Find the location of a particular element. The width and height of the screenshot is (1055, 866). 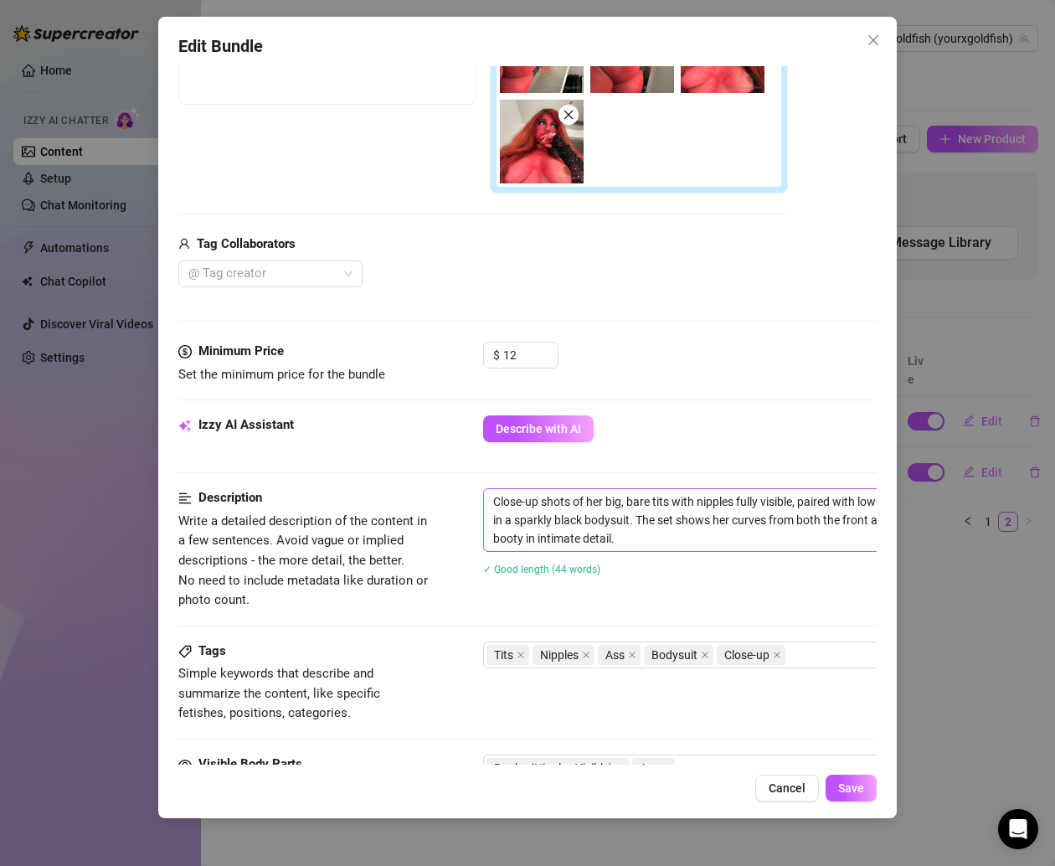

span: eye is located at coordinates (185, 764).